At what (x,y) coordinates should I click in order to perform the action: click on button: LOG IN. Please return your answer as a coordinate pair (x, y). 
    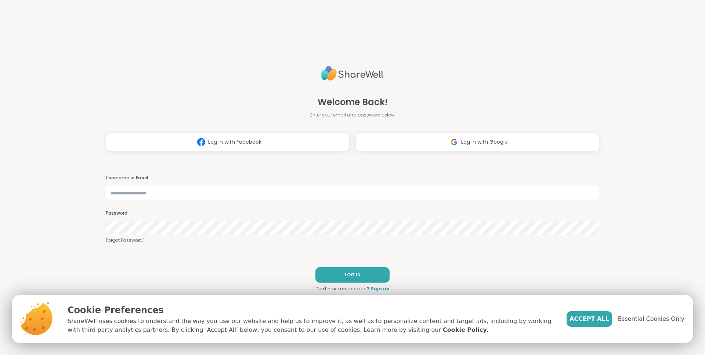
    Looking at the image, I should click on (353, 275).